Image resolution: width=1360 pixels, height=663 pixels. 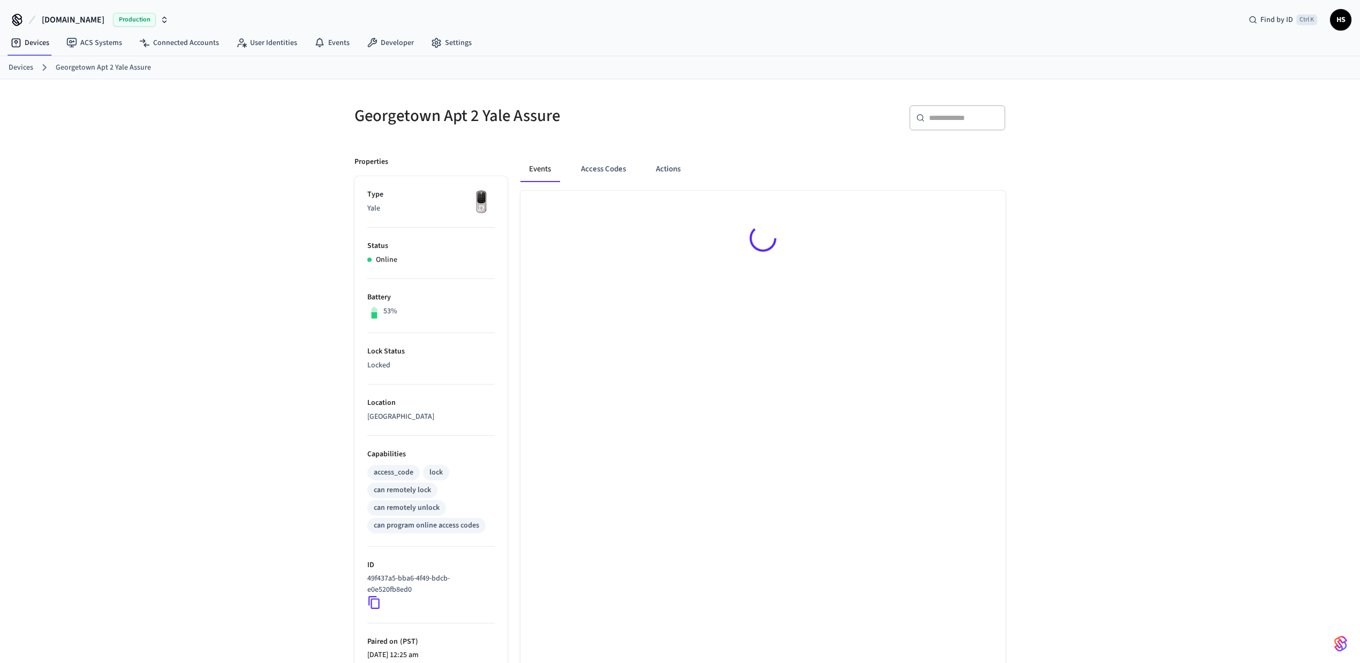 What do you see at coordinates (406, 508) in the screenshot?
I see `div: can remotely unlock` at bounding box center [406, 508].